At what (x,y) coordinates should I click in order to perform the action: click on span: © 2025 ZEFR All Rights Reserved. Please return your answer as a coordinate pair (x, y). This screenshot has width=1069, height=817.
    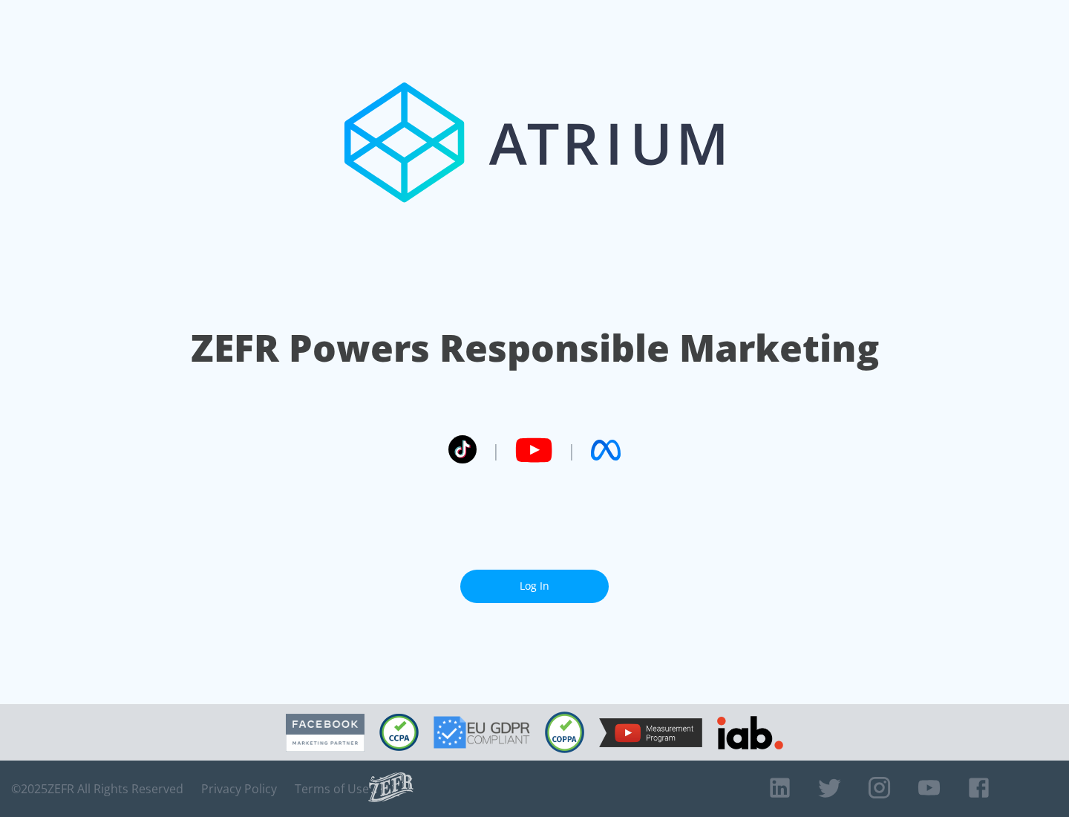
    Looking at the image, I should click on (97, 788).